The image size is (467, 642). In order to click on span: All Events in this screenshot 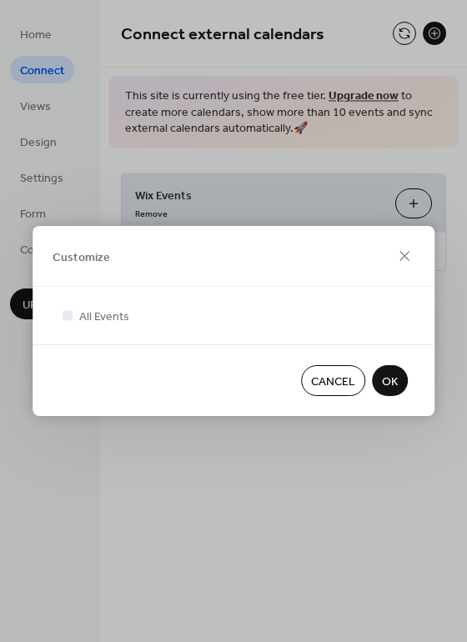, I will do `click(104, 317)`.